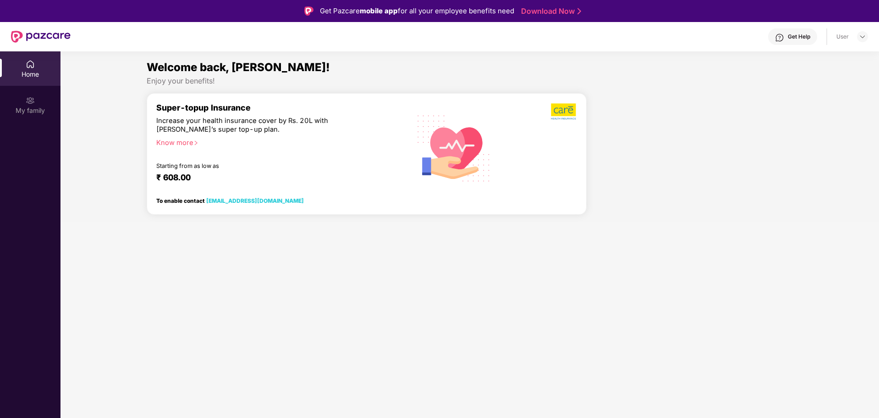 The height and width of the screenshot is (418, 879). What do you see at coordinates (41, 37) in the screenshot?
I see `img: New Pazcare Logo` at bounding box center [41, 37].